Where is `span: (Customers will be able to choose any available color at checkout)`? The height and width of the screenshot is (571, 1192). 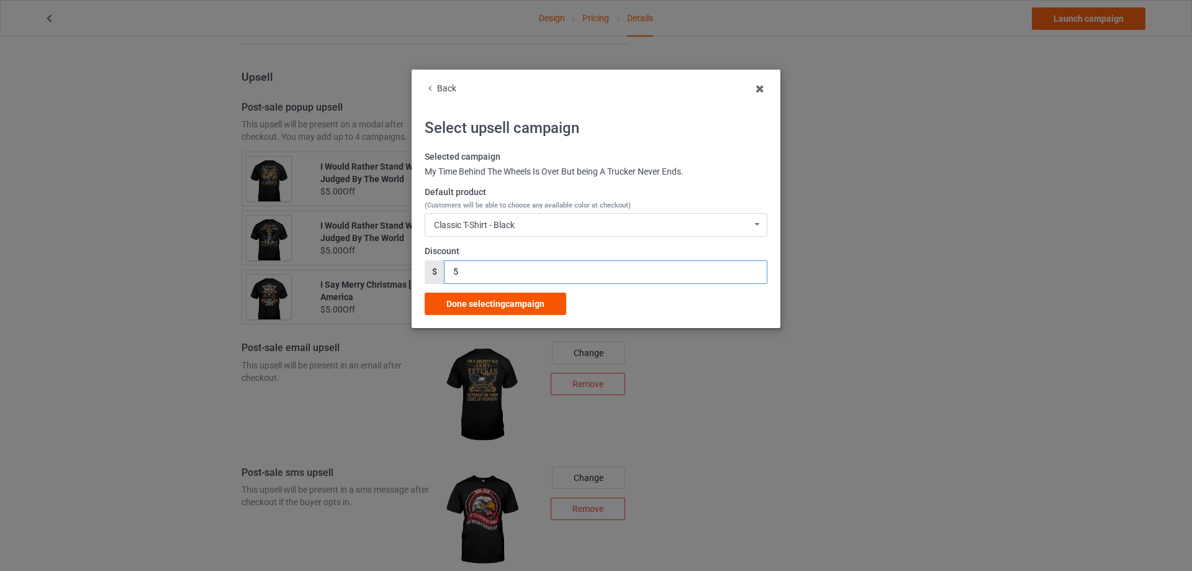
span: (Customers will be able to choose any available color at checkout) is located at coordinates (528, 205).